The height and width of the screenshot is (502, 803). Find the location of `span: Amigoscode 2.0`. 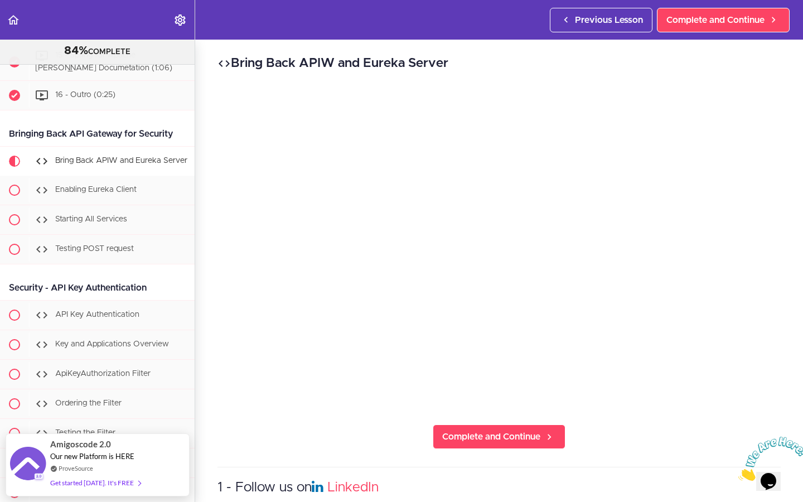

span: Amigoscode 2.0 is located at coordinates (80, 444).